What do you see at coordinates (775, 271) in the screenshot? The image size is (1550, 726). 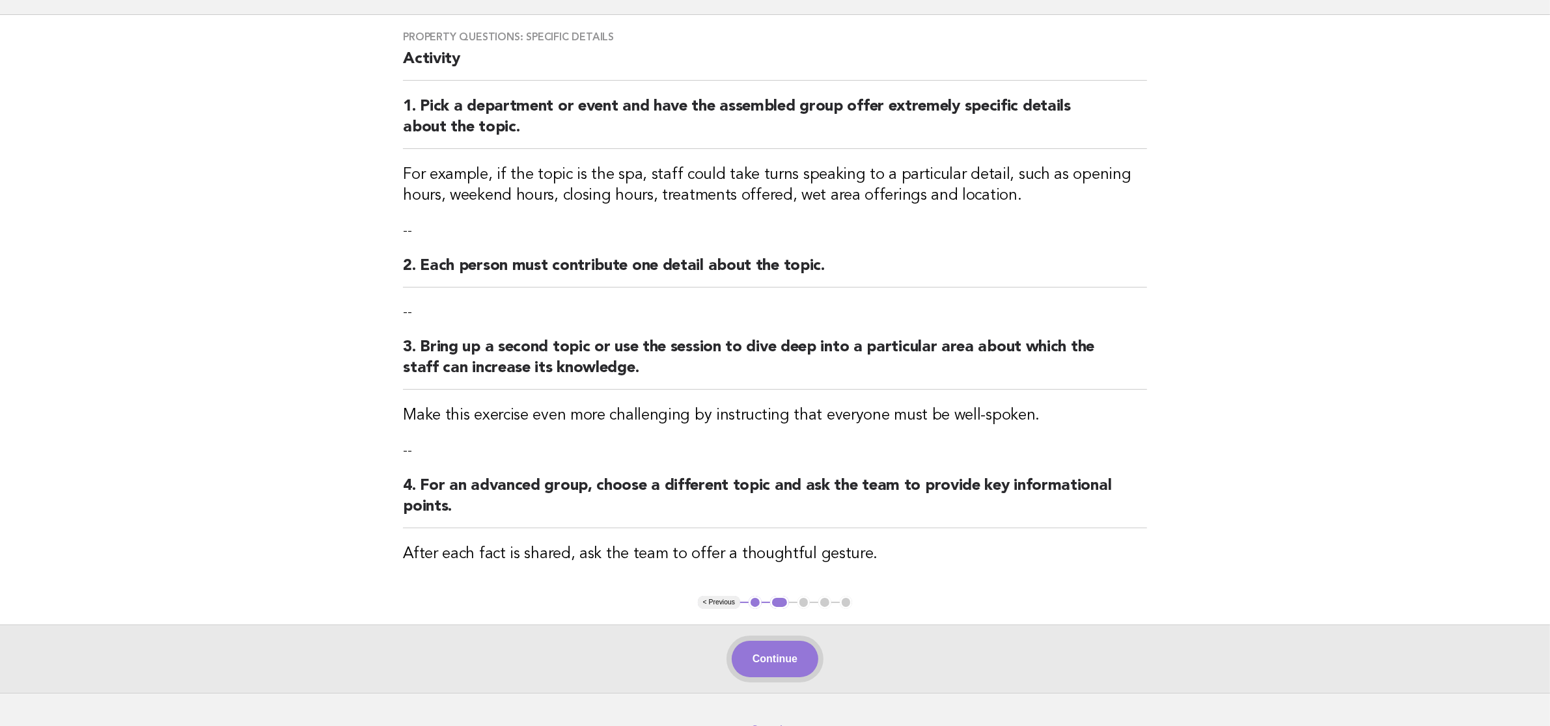 I see `h2: 2. Each person must contribute one detail about the topic.` at bounding box center [775, 271].